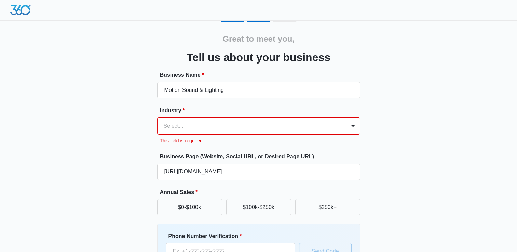  I want to click on button: $0-$100k, so click(190, 208).